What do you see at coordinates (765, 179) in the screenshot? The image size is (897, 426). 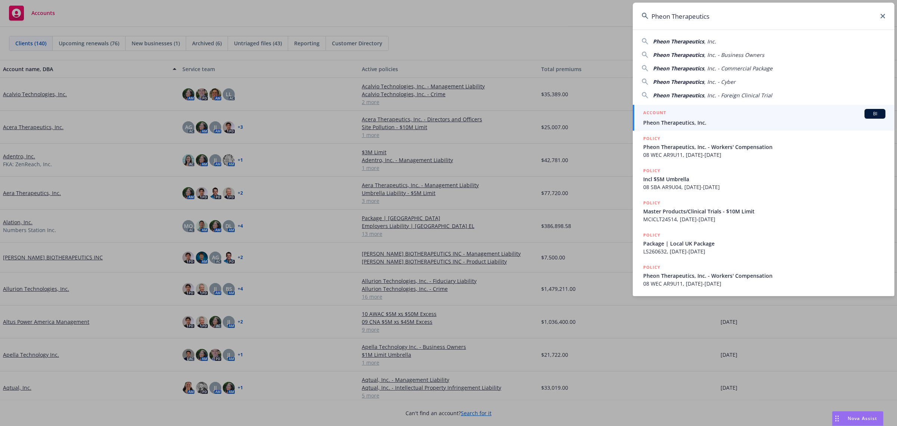 I see `span: Incl $5M Umbrella` at bounding box center [765, 179].